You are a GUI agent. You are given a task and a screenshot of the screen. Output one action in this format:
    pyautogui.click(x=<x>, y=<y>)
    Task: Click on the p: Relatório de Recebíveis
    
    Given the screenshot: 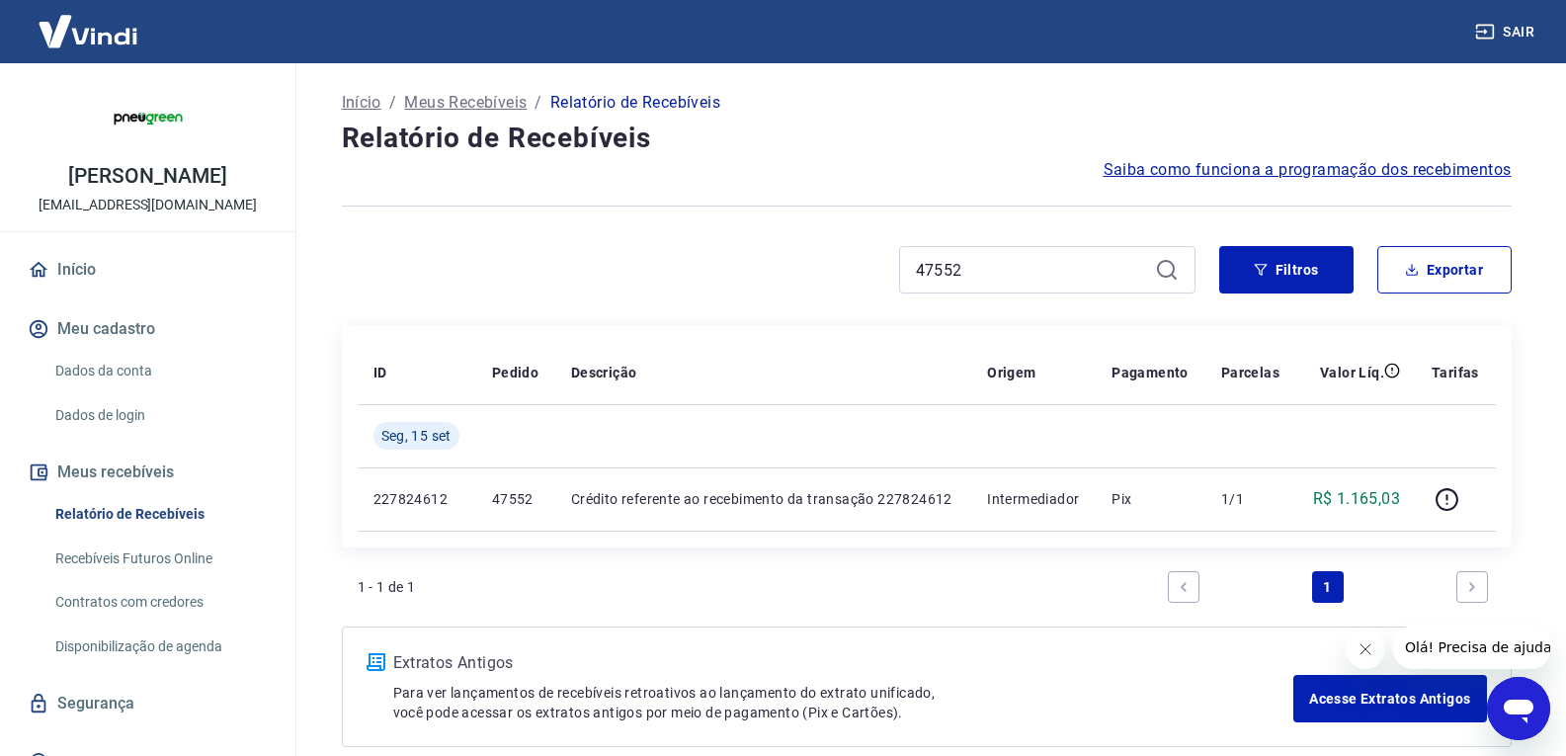 What is the action you would take?
    pyautogui.click(x=635, y=103)
    